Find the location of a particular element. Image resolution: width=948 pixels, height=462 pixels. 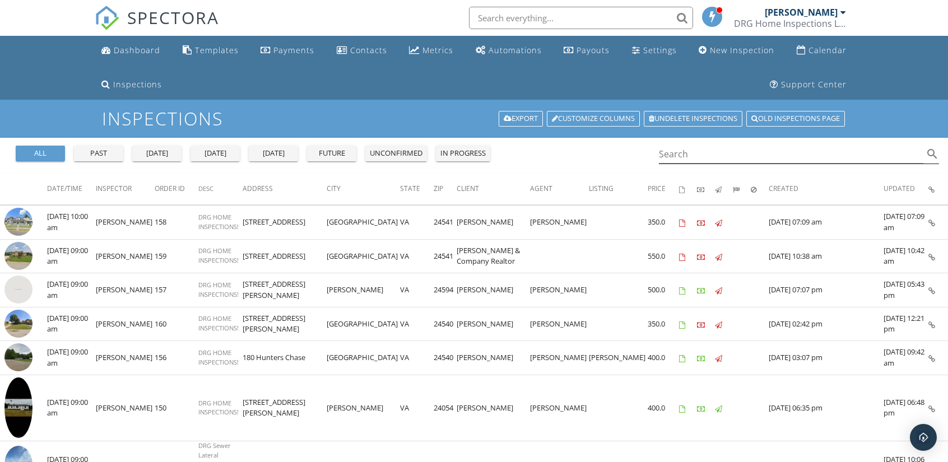

th: Listing: Not sorted. is located at coordinates (618, 189).